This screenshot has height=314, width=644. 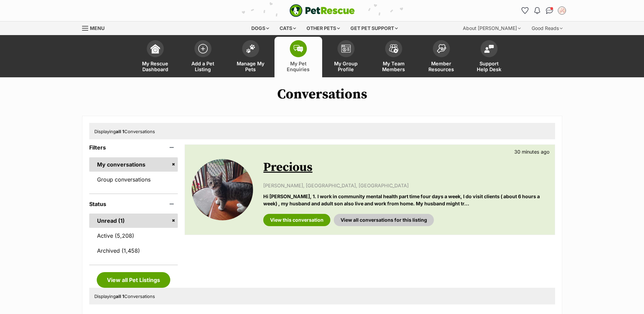 I want to click on p: 30 minutes ago, so click(x=532, y=151).